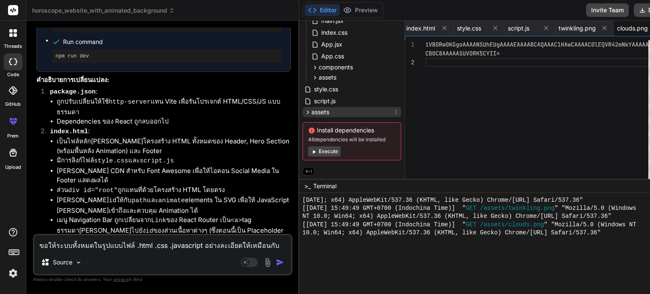 The width and height of the screenshot is (650, 294). Describe the element at coordinates (173, 121) in the screenshot. I see `li: Dependencies ของ React ถูกลบออกไป` at that location.